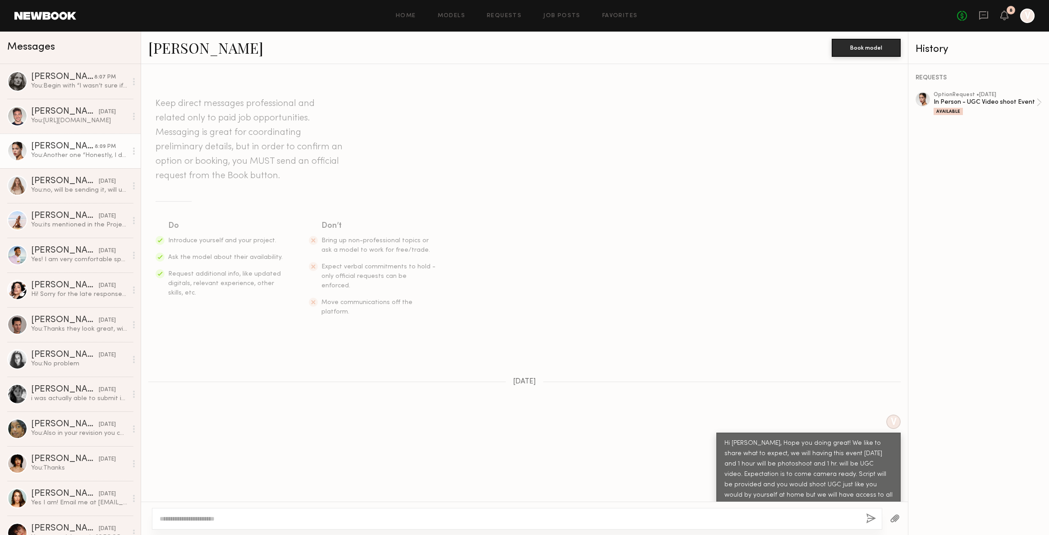  I want to click on span: Bring up non-professional topics or ask a model to work for free/trade., so click(375, 245).